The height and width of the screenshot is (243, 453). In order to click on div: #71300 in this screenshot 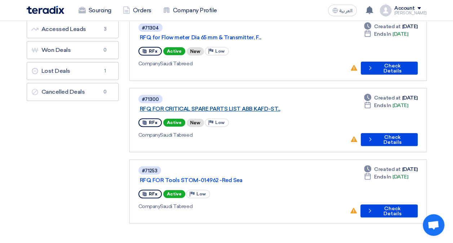, I will do `click(150, 99)`.